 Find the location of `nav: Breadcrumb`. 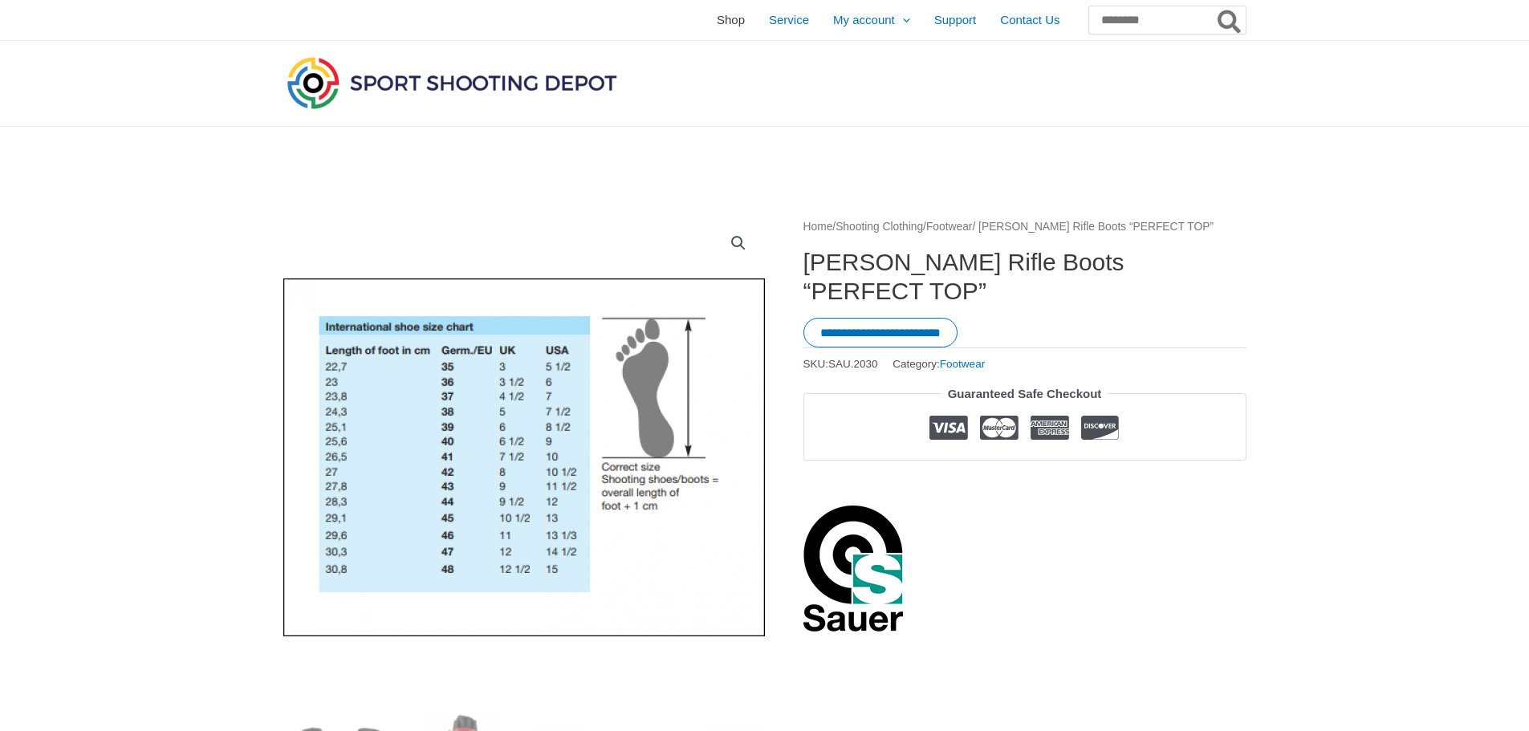

nav: Breadcrumb is located at coordinates (1025, 227).